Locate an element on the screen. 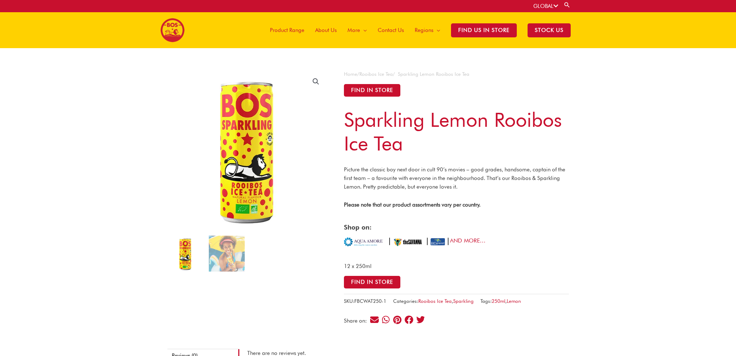  a: More is located at coordinates (357, 30).